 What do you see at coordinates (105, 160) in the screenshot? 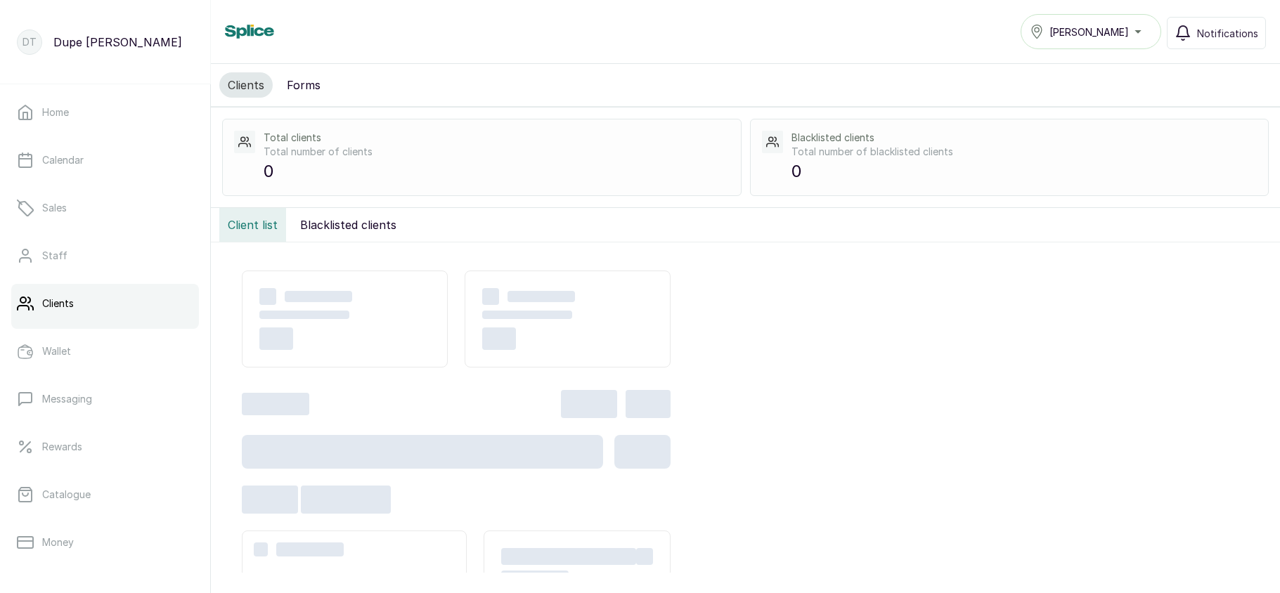
I see `a: Calendar` at bounding box center [105, 160].